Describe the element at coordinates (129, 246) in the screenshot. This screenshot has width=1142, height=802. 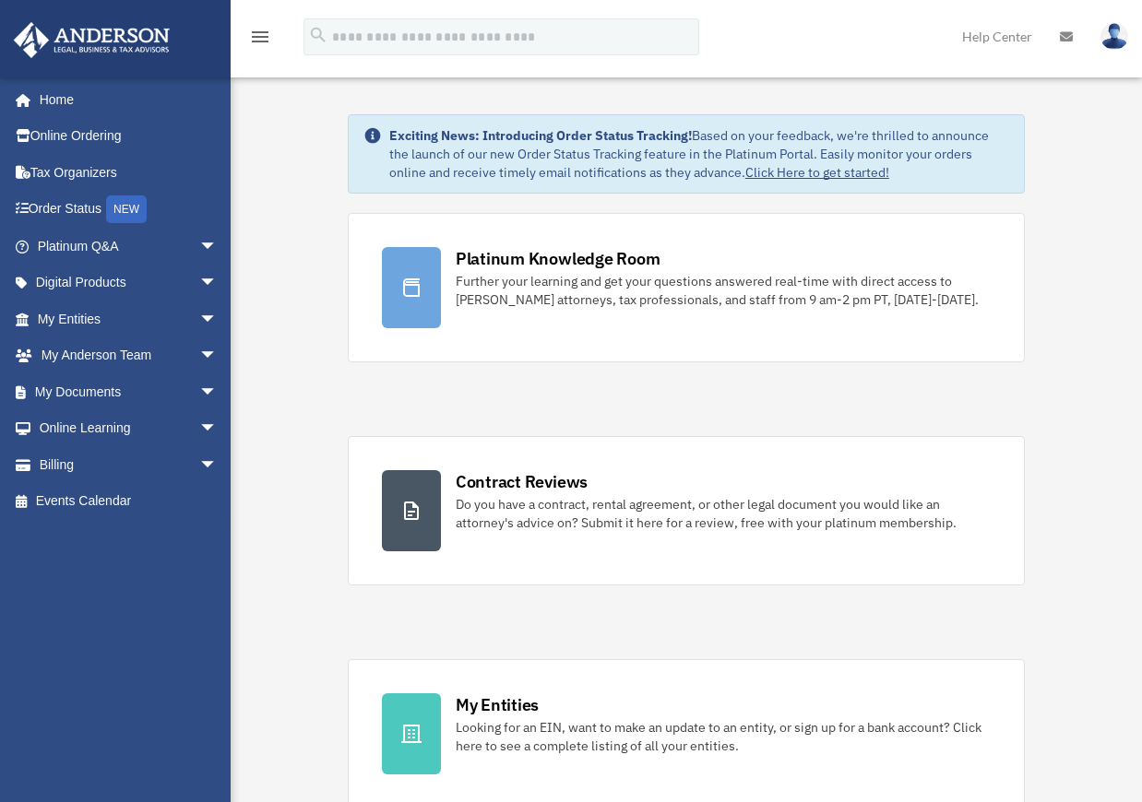
I see `a: Platinum Q&Aarrow_drop_down` at that location.